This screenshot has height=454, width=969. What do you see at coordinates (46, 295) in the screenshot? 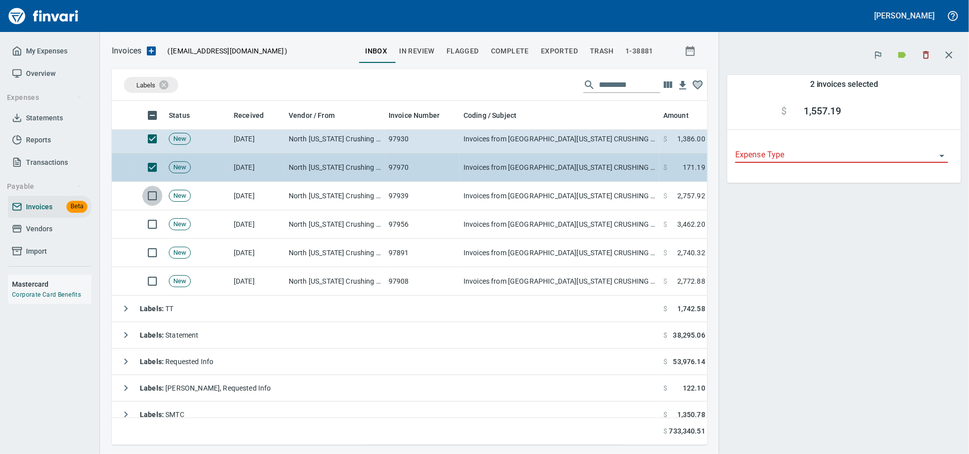
I see `a: Corporate Card Benefits` at bounding box center [46, 295].